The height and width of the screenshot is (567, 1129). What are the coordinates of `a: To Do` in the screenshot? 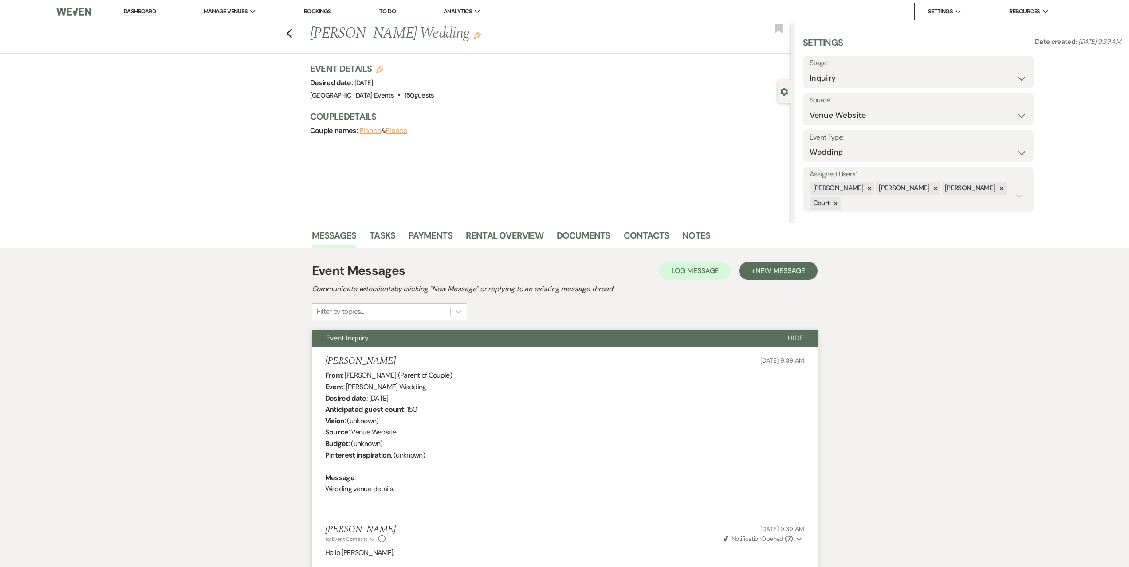 It's located at (387, 11).